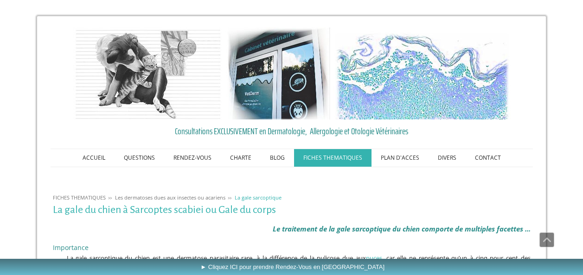  What do you see at coordinates (547, 240) in the screenshot?
I see `span: Défiler vers le haut` at bounding box center [547, 240].